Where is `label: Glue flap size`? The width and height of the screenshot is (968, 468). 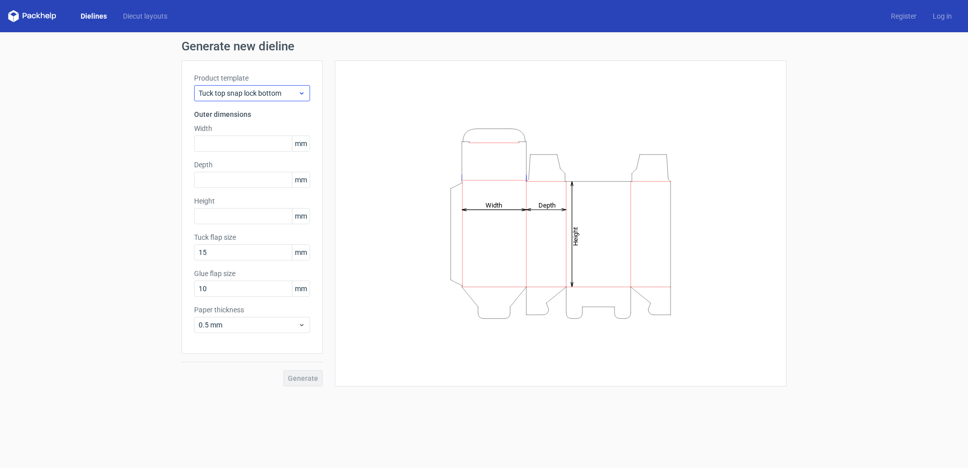
label: Glue flap size is located at coordinates (252, 274).